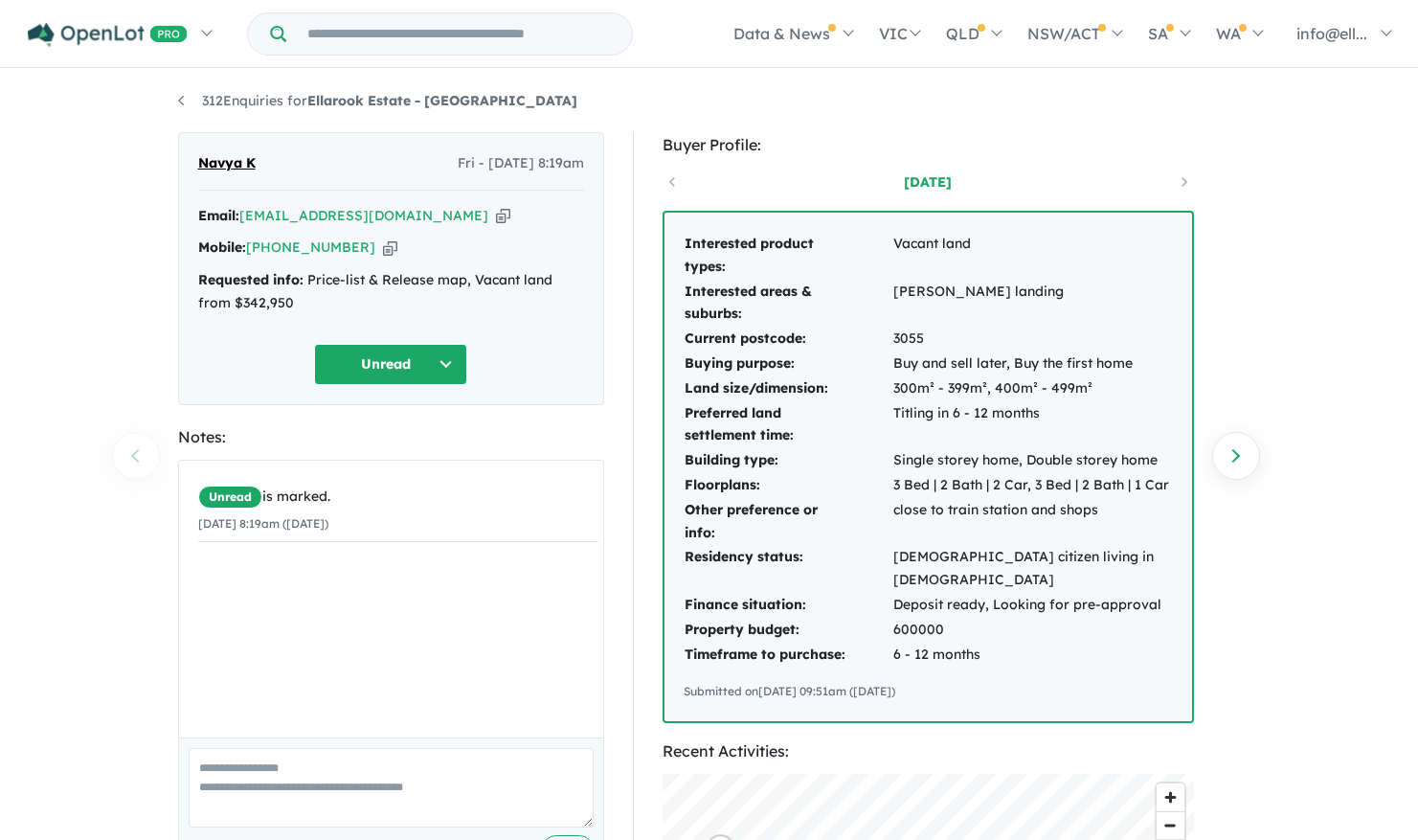 This screenshot has width=1418, height=840. Describe the element at coordinates (1033, 255) in the screenshot. I see `td: Vacant land` at that location.